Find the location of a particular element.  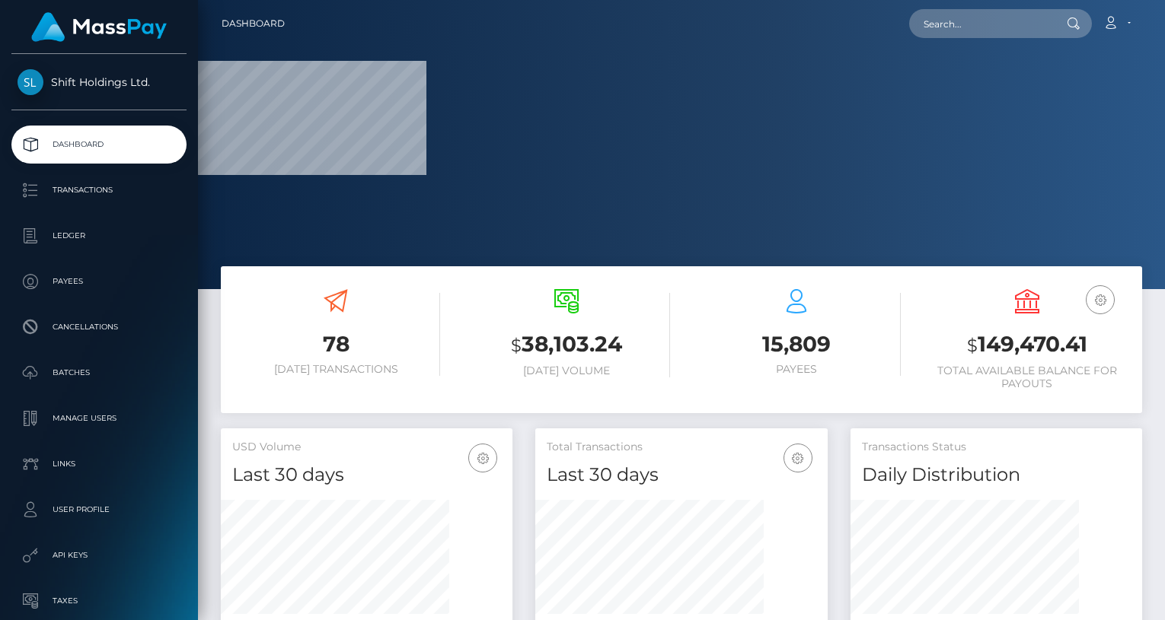

a: Cancellations is located at coordinates (99, 327).